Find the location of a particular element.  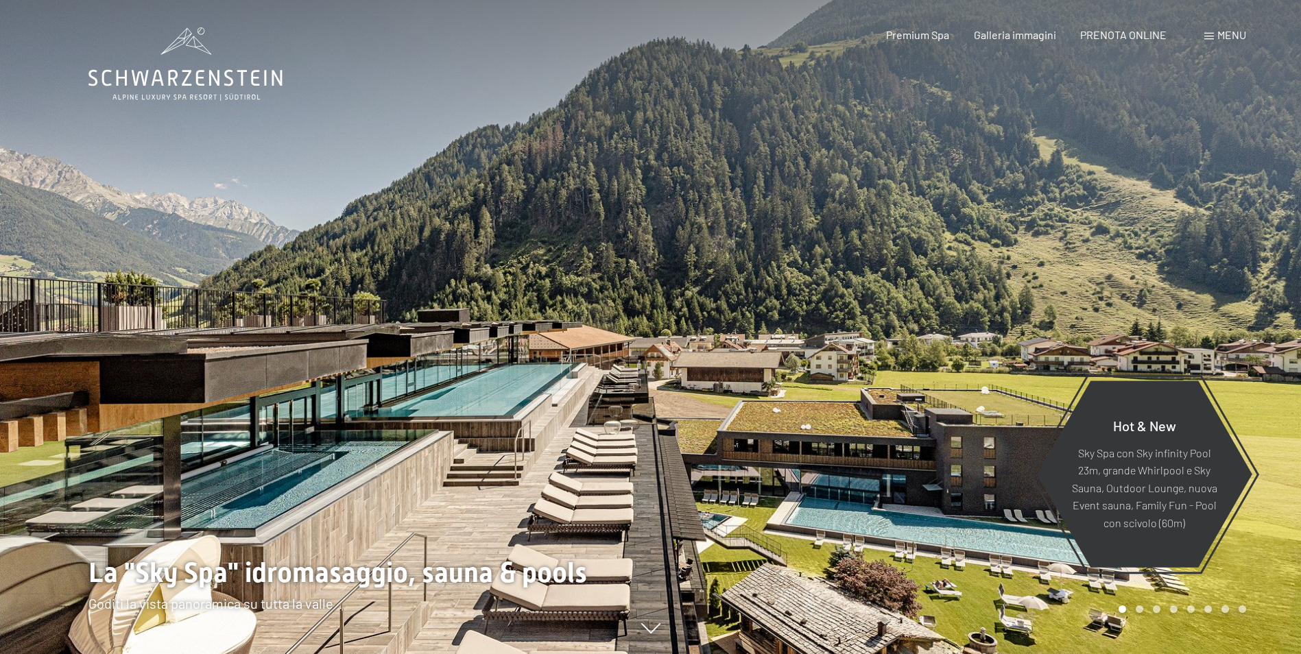

a: PRENOTA ONLINE is located at coordinates (1123, 34).